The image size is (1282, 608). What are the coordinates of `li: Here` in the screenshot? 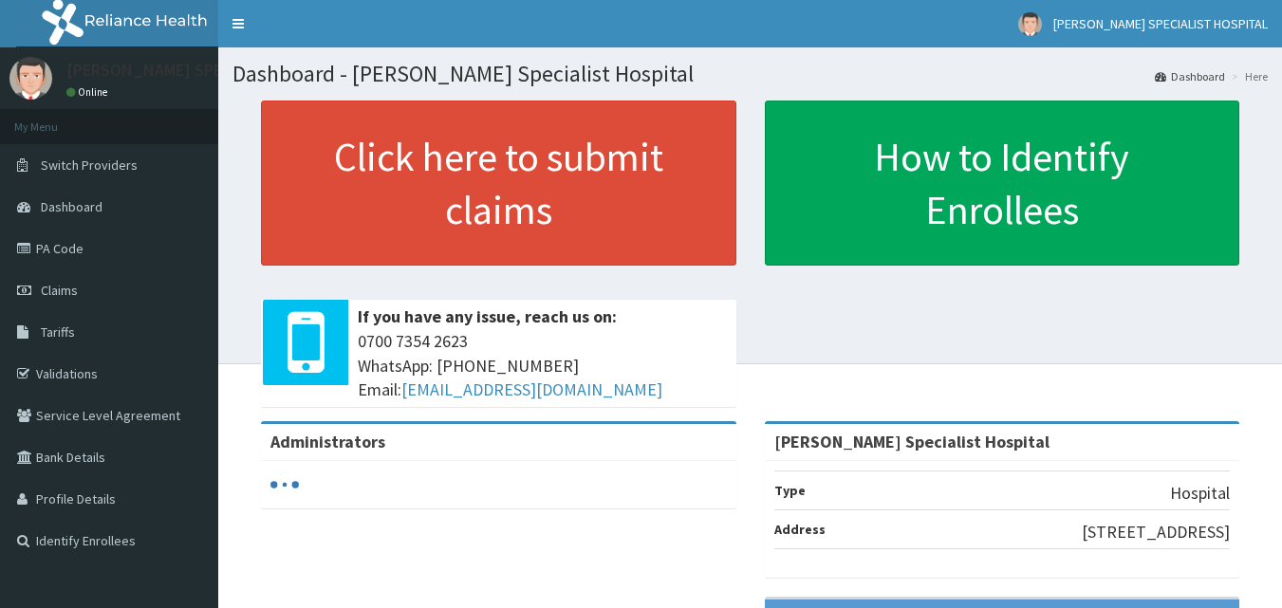 It's located at (1247, 76).